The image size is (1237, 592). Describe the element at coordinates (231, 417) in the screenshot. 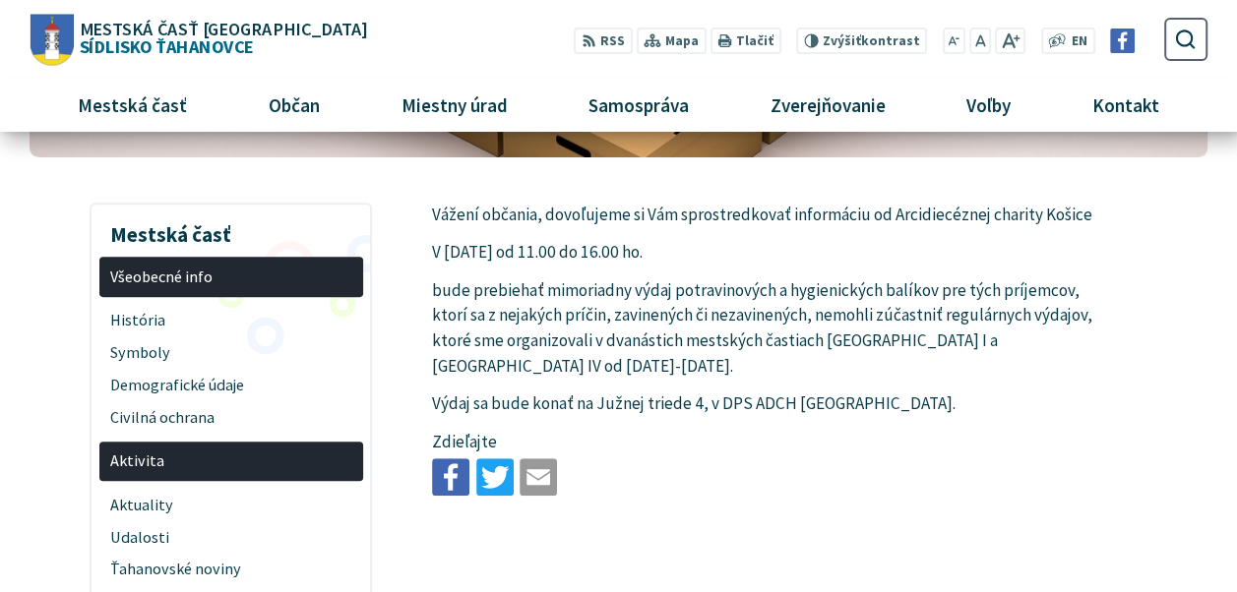

I see `a: Civilná ochrana` at that location.